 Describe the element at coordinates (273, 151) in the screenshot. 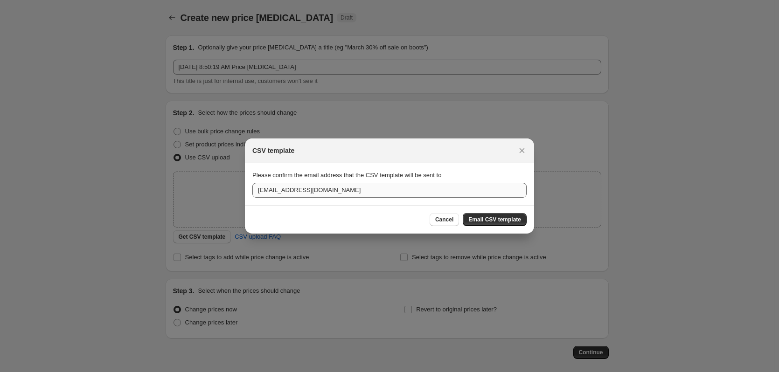

I see `h2: CSV template` at that location.